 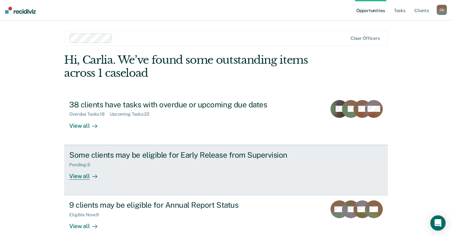 What do you see at coordinates (181, 105) in the screenshot?
I see `div: 38 clients have tasks with overdue or upcoming due dates` at bounding box center [181, 105].